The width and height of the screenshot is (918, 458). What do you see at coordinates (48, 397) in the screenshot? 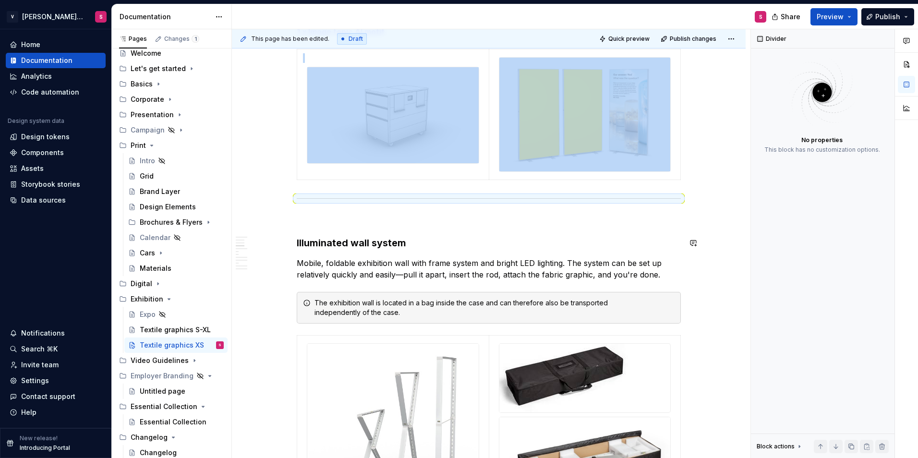
I see `div: Contact support` at bounding box center [48, 397].